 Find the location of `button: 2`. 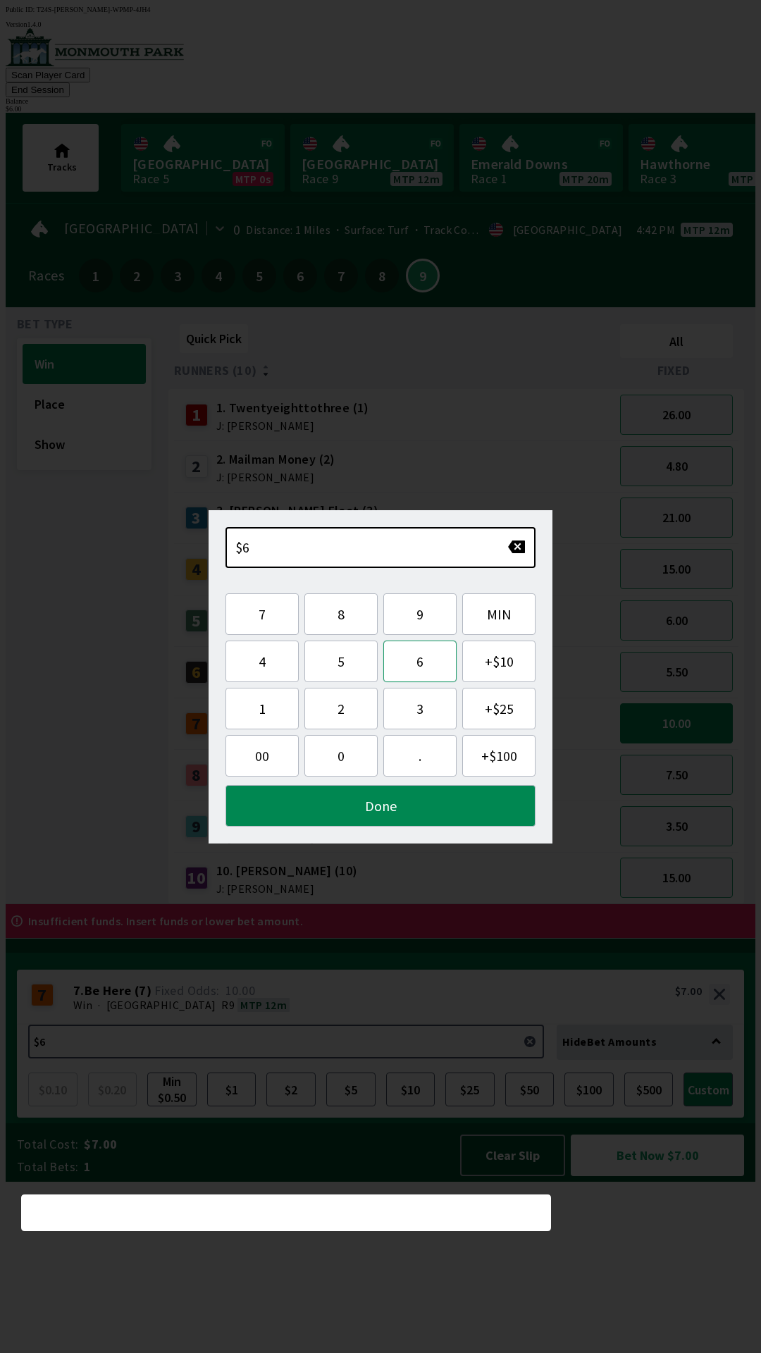

button: 2 is located at coordinates (341, 708).